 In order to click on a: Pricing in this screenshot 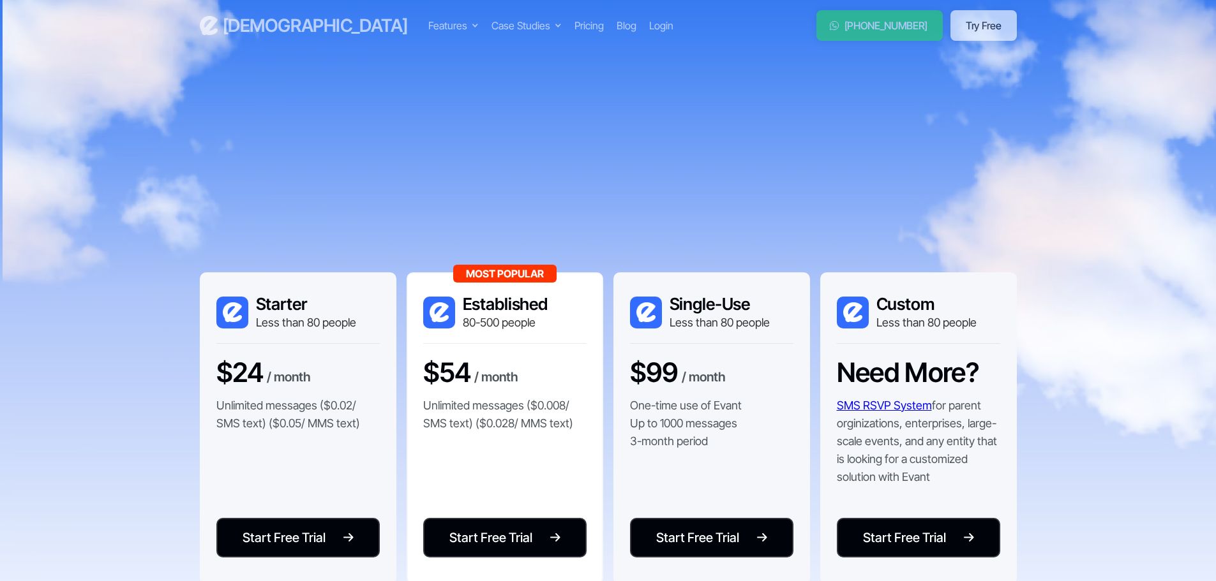, I will do `click(589, 26)`.